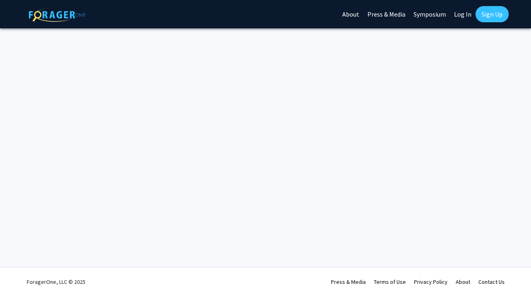 The width and height of the screenshot is (531, 296). Describe the element at coordinates (390, 282) in the screenshot. I see `a: Terms of Use` at that location.